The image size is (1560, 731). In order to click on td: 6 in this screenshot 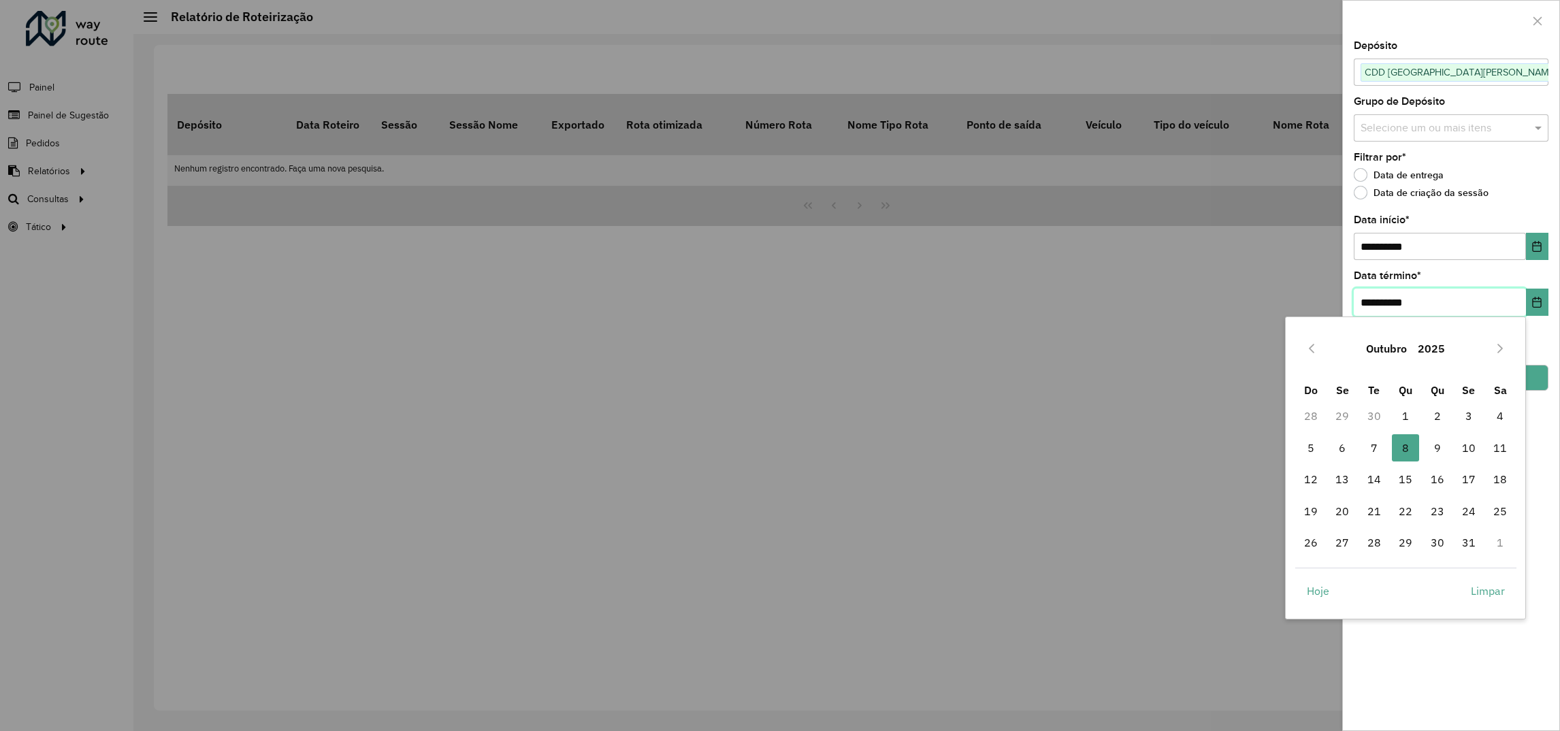, I will do `click(1343, 448)`.